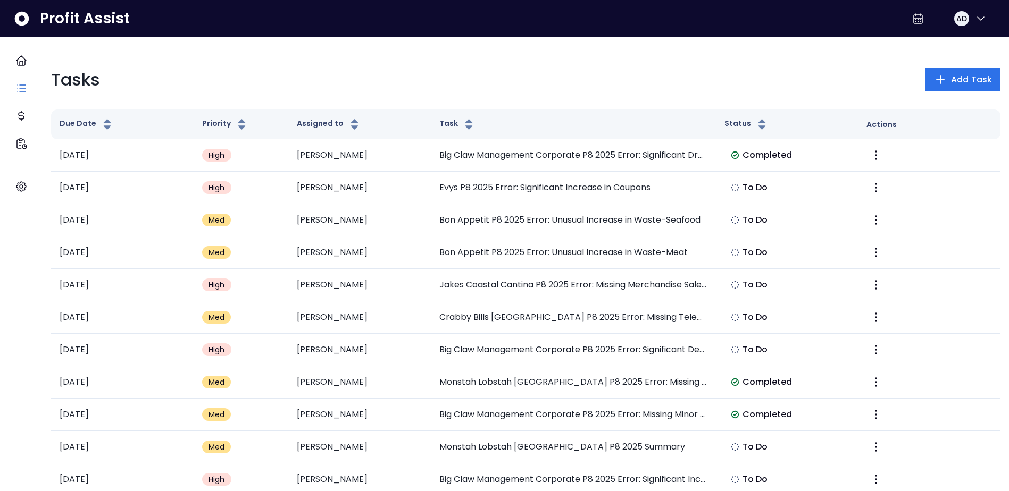 The image size is (1009, 491). Describe the element at coordinates (85, 19) in the screenshot. I see `span: Profit Assist` at that location.